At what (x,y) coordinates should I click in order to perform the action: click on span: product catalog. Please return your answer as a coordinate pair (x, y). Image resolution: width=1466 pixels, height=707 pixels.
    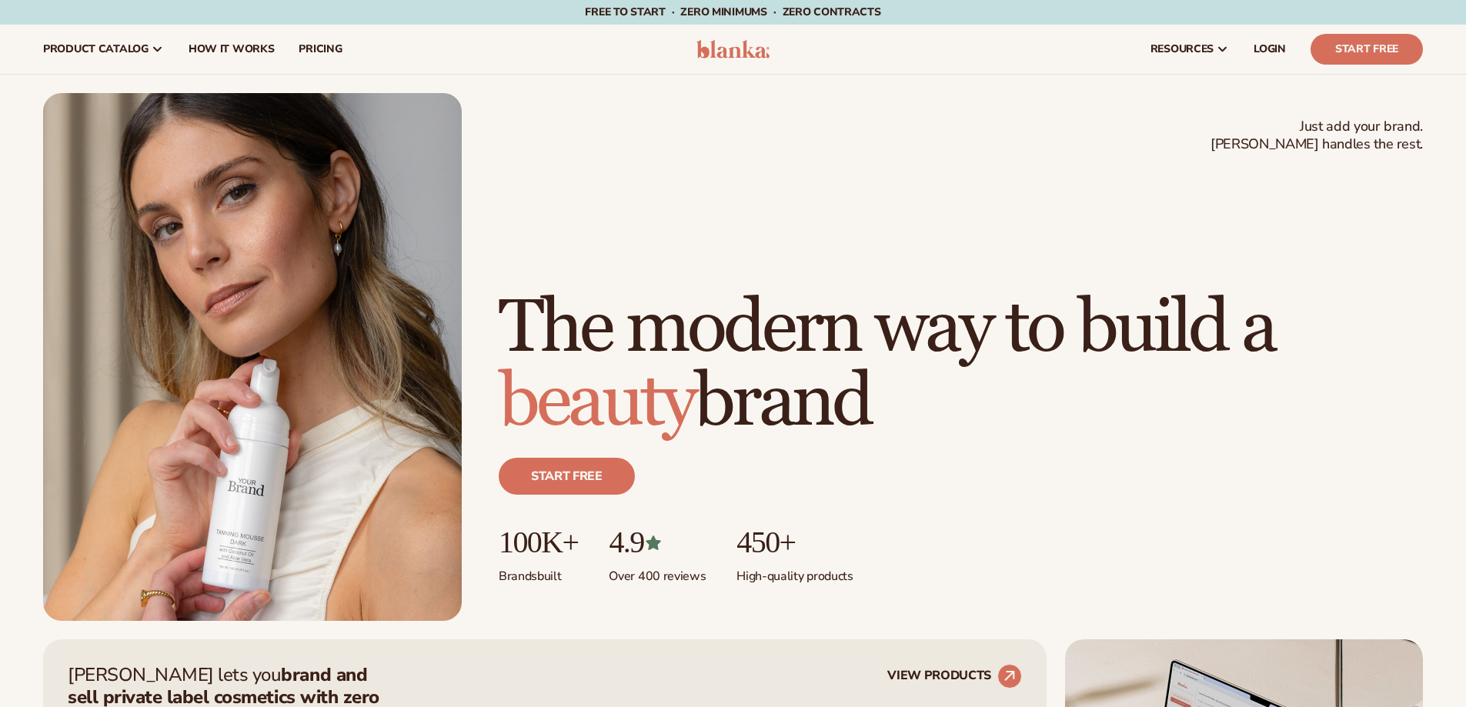
    Looking at the image, I should click on (95, 49).